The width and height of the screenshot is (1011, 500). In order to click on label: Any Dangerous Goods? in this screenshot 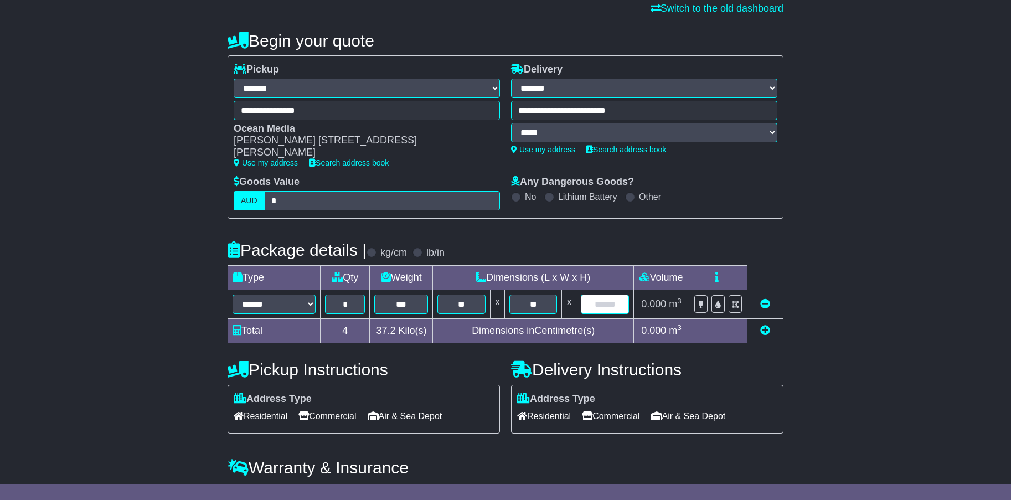, I will do `click(573, 182)`.